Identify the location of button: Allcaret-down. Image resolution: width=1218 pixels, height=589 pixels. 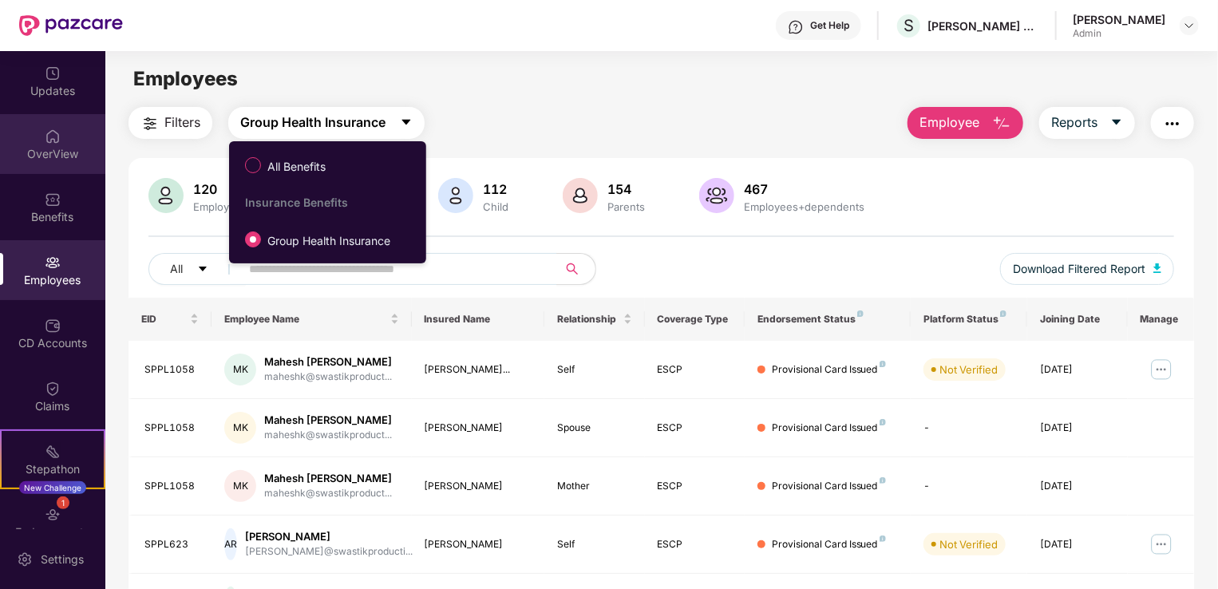
(197, 269).